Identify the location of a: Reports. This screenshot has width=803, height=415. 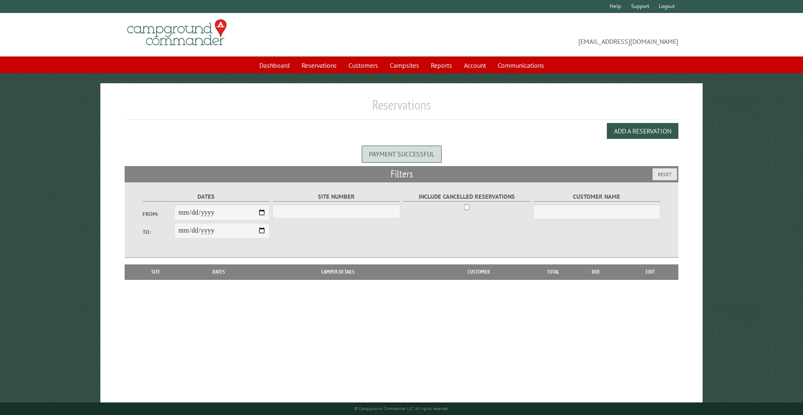
(441, 65).